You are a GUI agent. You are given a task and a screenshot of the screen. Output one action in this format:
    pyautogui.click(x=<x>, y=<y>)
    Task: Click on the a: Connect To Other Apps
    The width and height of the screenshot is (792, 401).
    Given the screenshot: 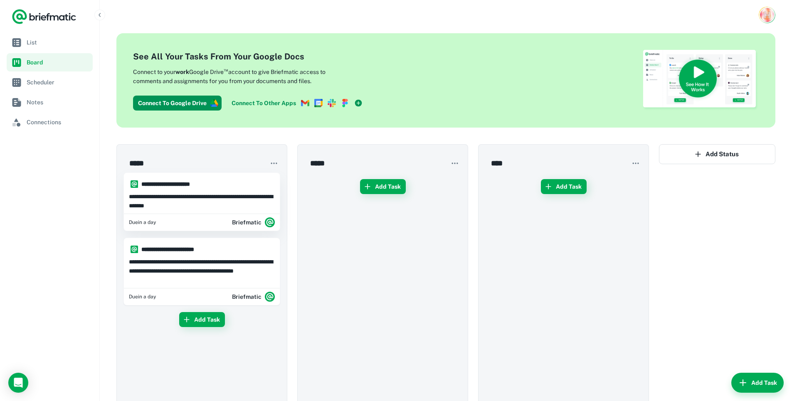 What is the action you would take?
    pyautogui.click(x=297, y=103)
    